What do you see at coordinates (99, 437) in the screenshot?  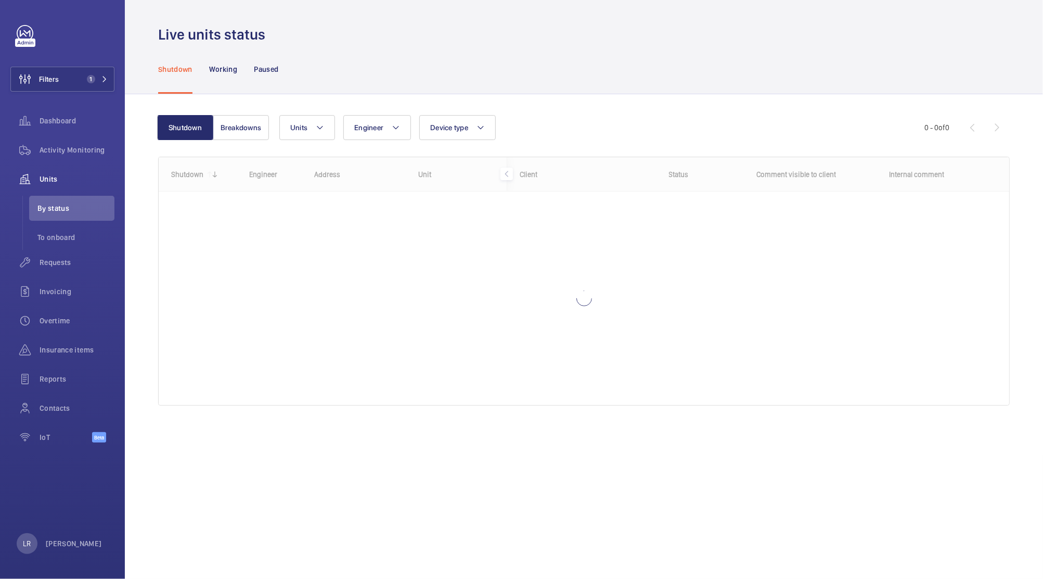 I see `span: Beta` at bounding box center [99, 437].